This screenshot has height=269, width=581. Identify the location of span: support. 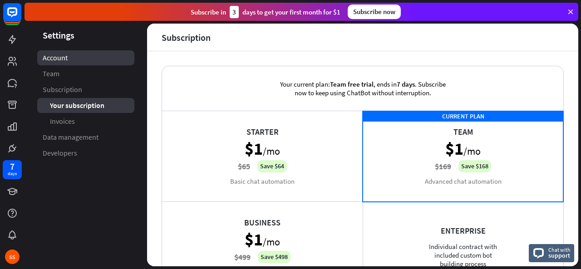
(559, 255).